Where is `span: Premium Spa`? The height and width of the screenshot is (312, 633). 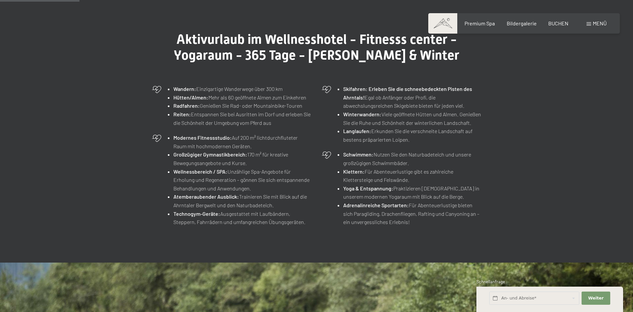
span: Premium Spa is located at coordinates (480, 23).